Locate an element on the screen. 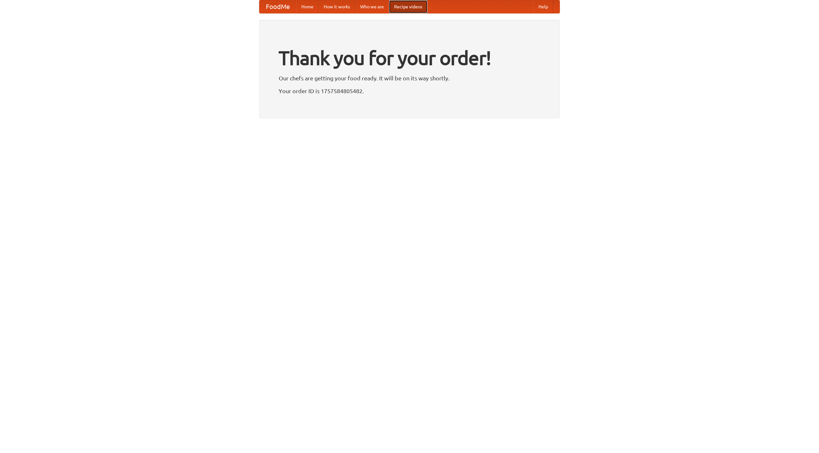  a: FoodMe is located at coordinates (278, 7).